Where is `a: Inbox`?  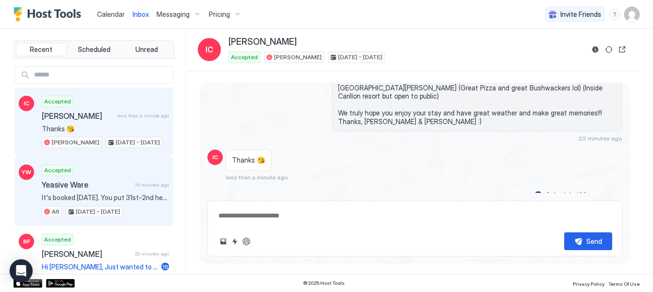 a: Inbox is located at coordinates (141, 14).